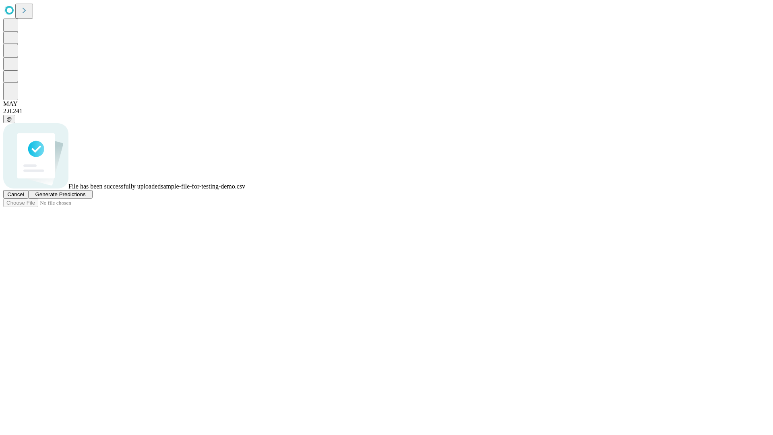 The height and width of the screenshot is (435, 773). Describe the element at coordinates (387, 111) in the screenshot. I see `div: 2.0.241` at that location.